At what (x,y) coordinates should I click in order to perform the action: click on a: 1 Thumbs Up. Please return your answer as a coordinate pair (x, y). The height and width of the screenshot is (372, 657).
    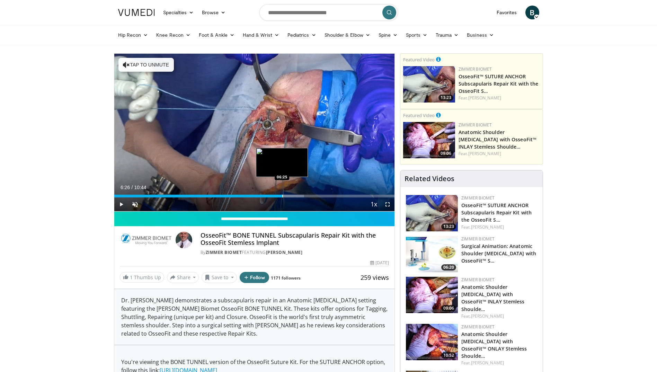
    Looking at the image, I should click on (142, 277).